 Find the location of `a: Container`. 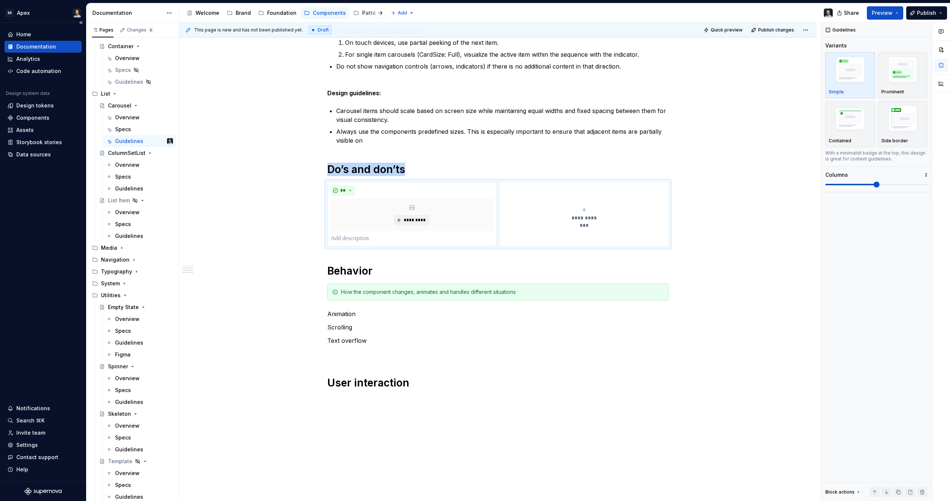

a: Container is located at coordinates (136, 46).